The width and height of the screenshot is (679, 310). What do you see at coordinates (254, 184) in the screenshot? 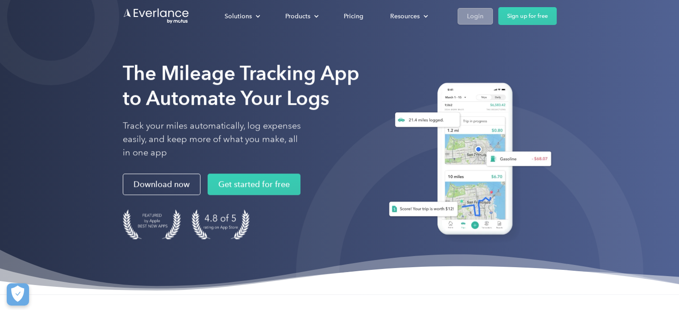
I see `a: Get started for free` at bounding box center [254, 184].